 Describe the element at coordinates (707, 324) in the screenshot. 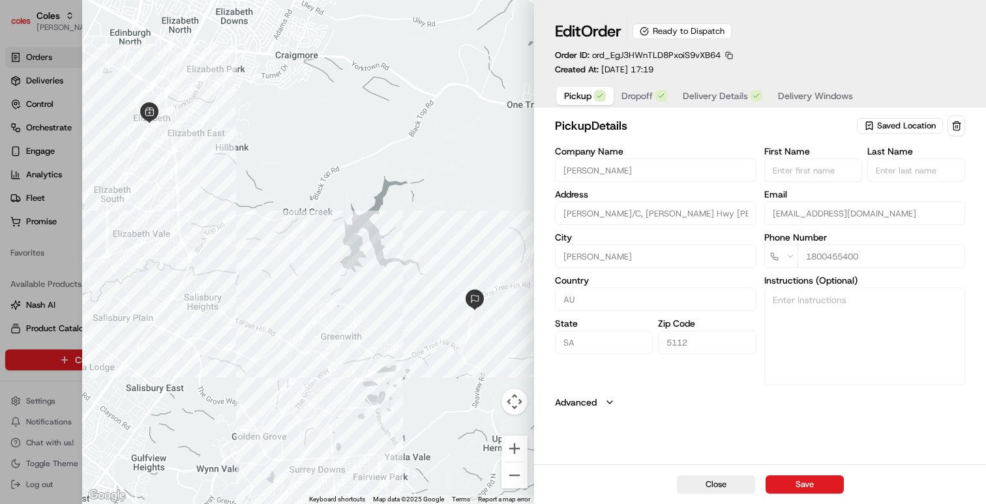

I see `label: Zip Code` at that location.